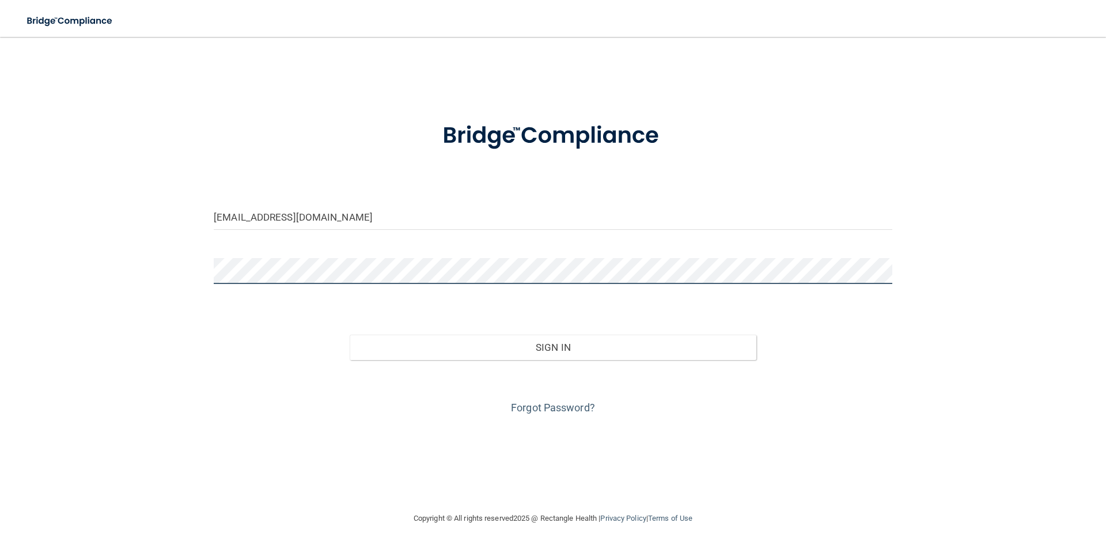 The image size is (1106, 549). I want to click on div: Copyright © All rights reserved 2025 @ Rectangle Health | |, so click(553, 518).